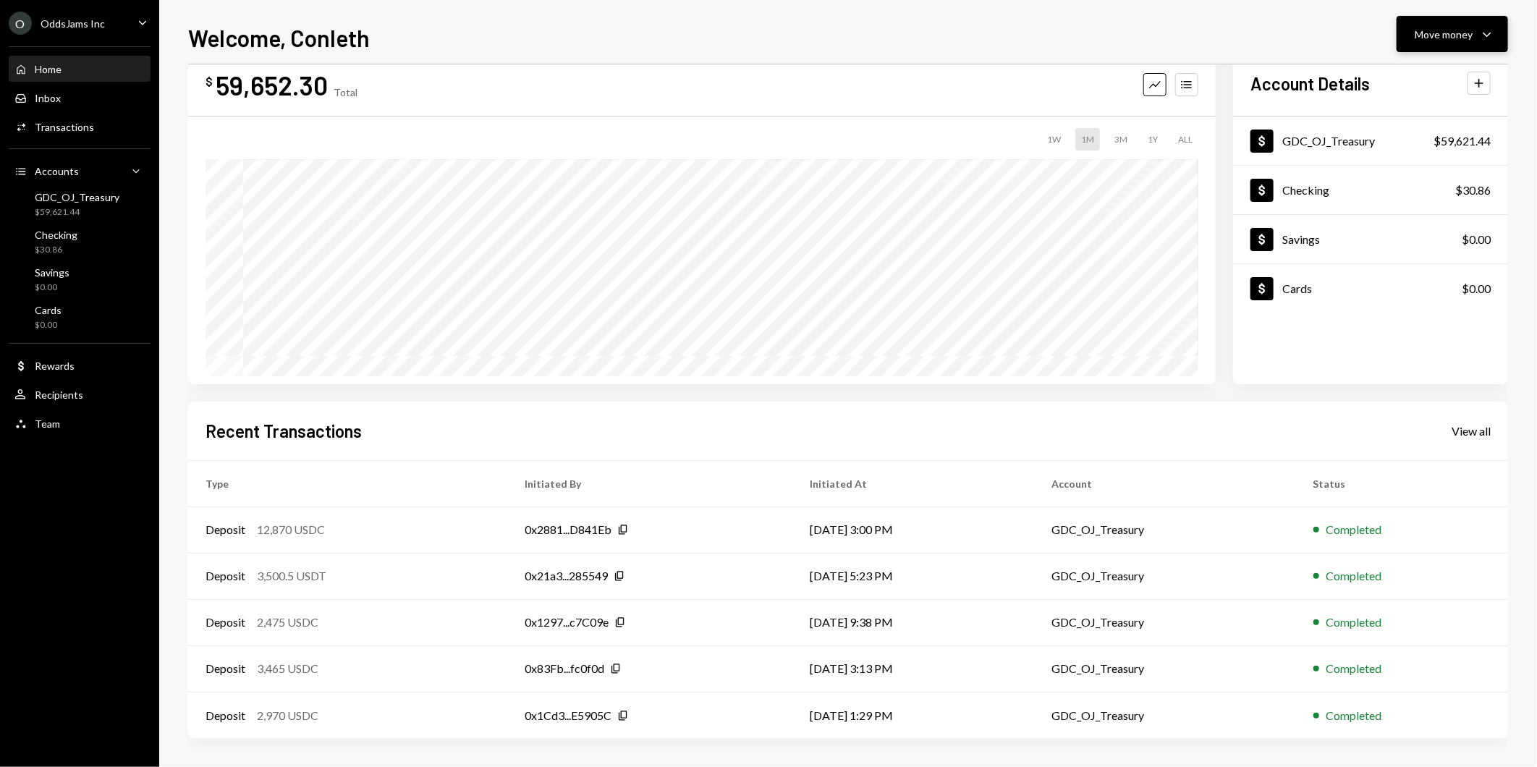 The height and width of the screenshot is (767, 1537). Describe the element at coordinates (59, 394) in the screenshot. I see `div: Recipients` at that location.